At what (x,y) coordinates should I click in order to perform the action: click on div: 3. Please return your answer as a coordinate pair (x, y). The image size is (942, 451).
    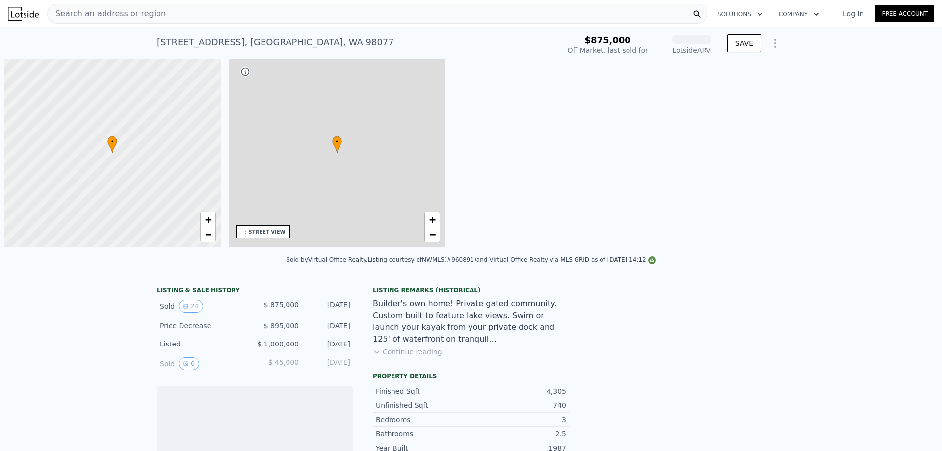
    Looking at the image, I should click on (519, 420).